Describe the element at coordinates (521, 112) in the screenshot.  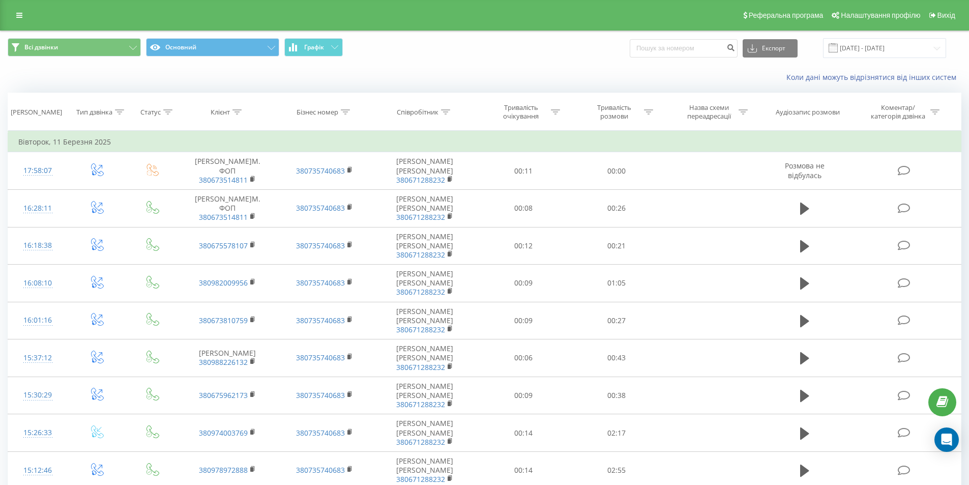
I see `div: Тривалість очікування` at that location.